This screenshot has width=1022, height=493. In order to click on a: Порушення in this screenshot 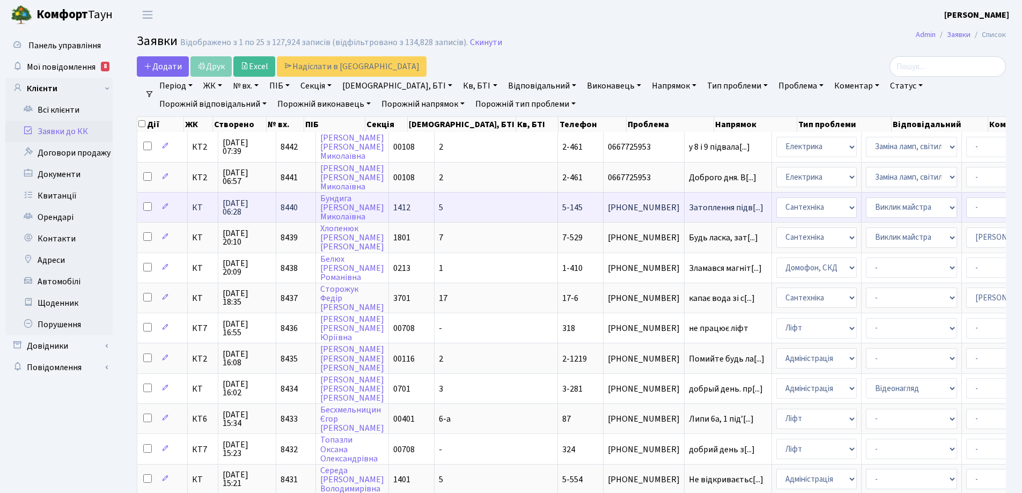, I will do `click(59, 325)`.